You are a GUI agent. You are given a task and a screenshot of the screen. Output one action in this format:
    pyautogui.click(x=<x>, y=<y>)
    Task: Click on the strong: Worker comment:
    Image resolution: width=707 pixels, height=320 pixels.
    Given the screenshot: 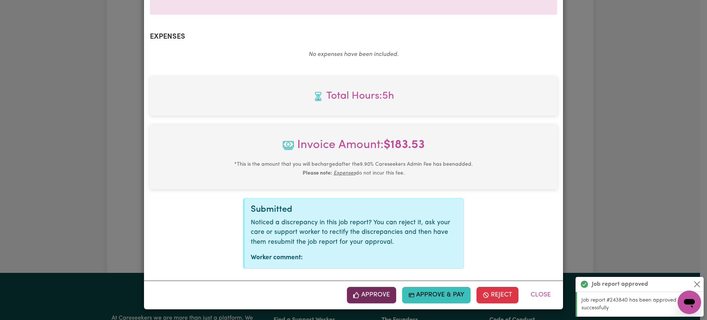 What is the action you would take?
    pyautogui.click(x=277, y=257)
    